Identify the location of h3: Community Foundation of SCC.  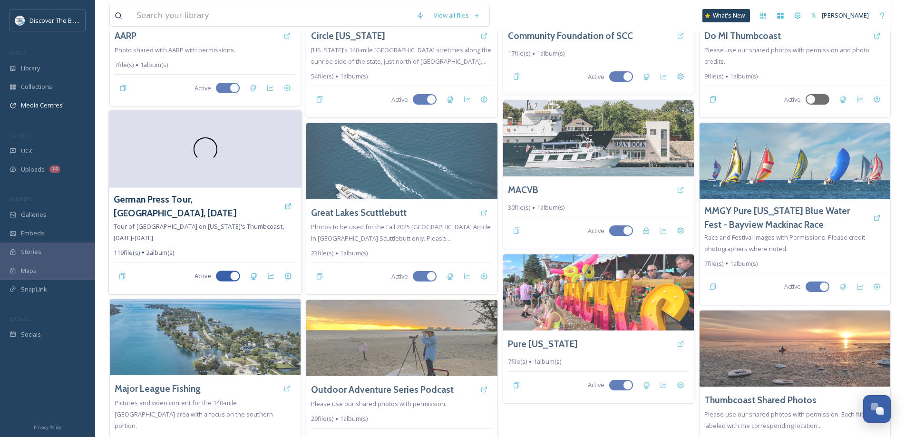
(570, 36).